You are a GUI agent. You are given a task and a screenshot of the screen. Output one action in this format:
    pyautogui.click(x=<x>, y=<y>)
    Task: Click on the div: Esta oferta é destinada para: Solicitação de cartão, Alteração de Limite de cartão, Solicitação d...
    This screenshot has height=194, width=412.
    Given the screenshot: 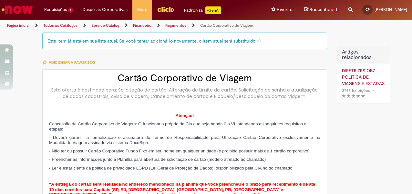 What is the action you would take?
    pyautogui.click(x=185, y=93)
    